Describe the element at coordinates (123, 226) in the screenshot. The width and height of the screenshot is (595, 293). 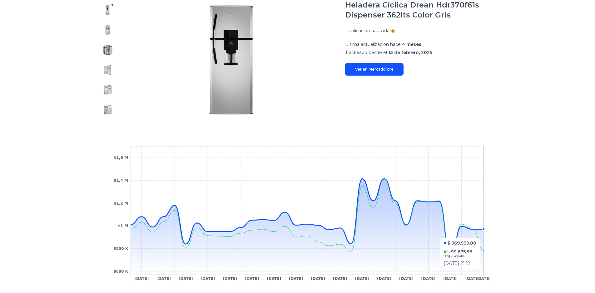
I see `tspan: $1 M` at that location.